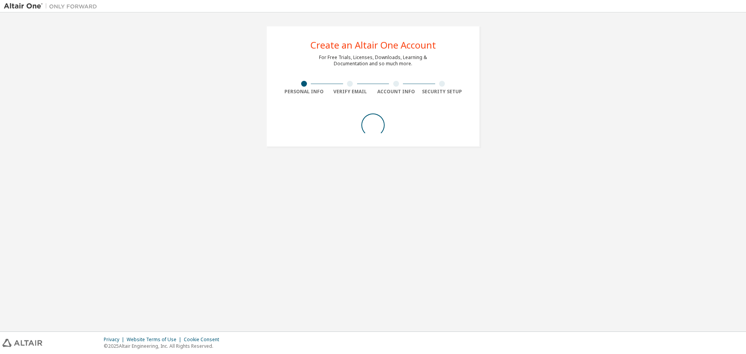 Image resolution: width=746 pixels, height=354 pixels. Describe the element at coordinates (115, 340) in the screenshot. I see `div: Privacy` at that location.